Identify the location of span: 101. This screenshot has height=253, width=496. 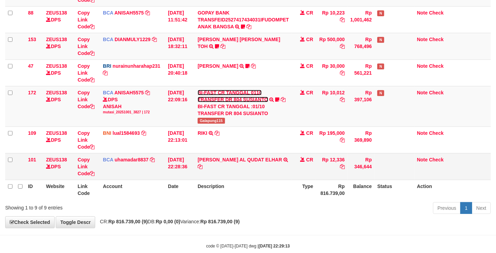
(32, 160).